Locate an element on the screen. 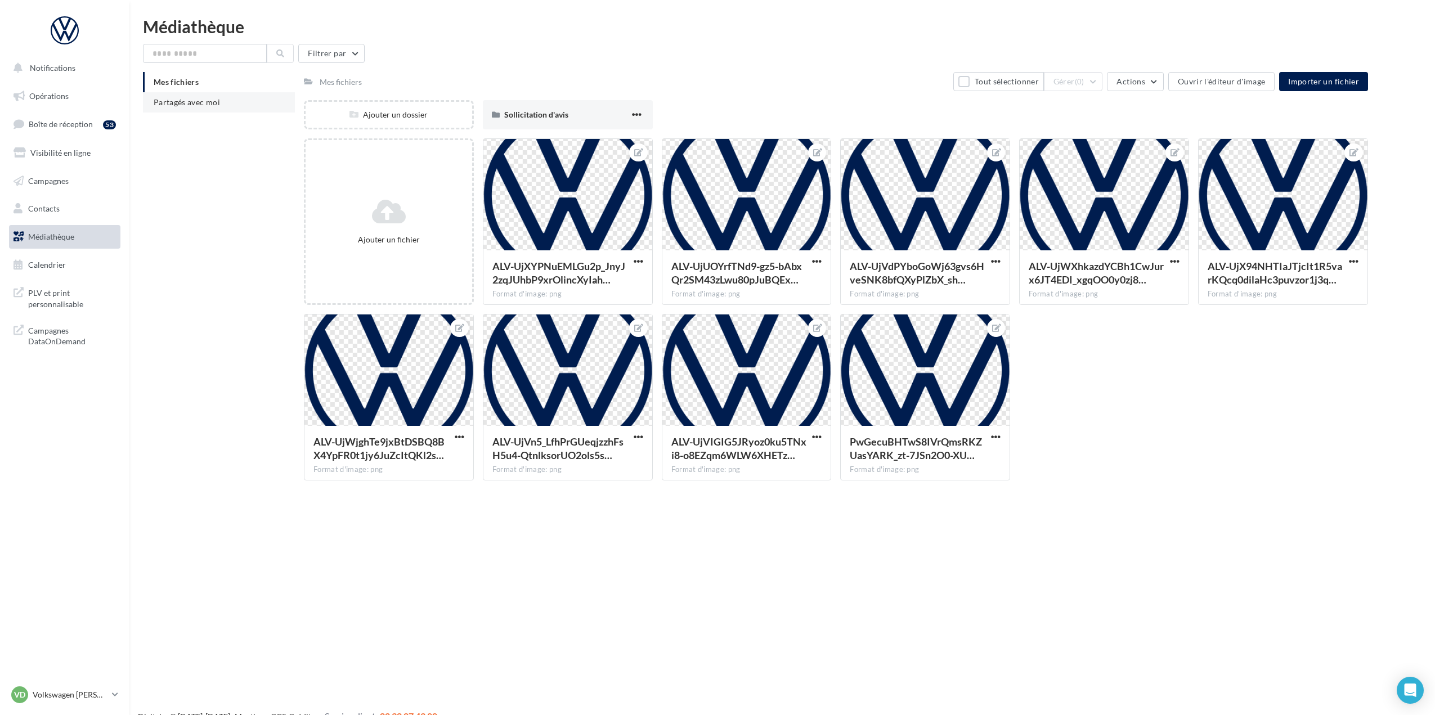 The image size is (1435, 715). div: Mes fichiers is located at coordinates (341, 82).